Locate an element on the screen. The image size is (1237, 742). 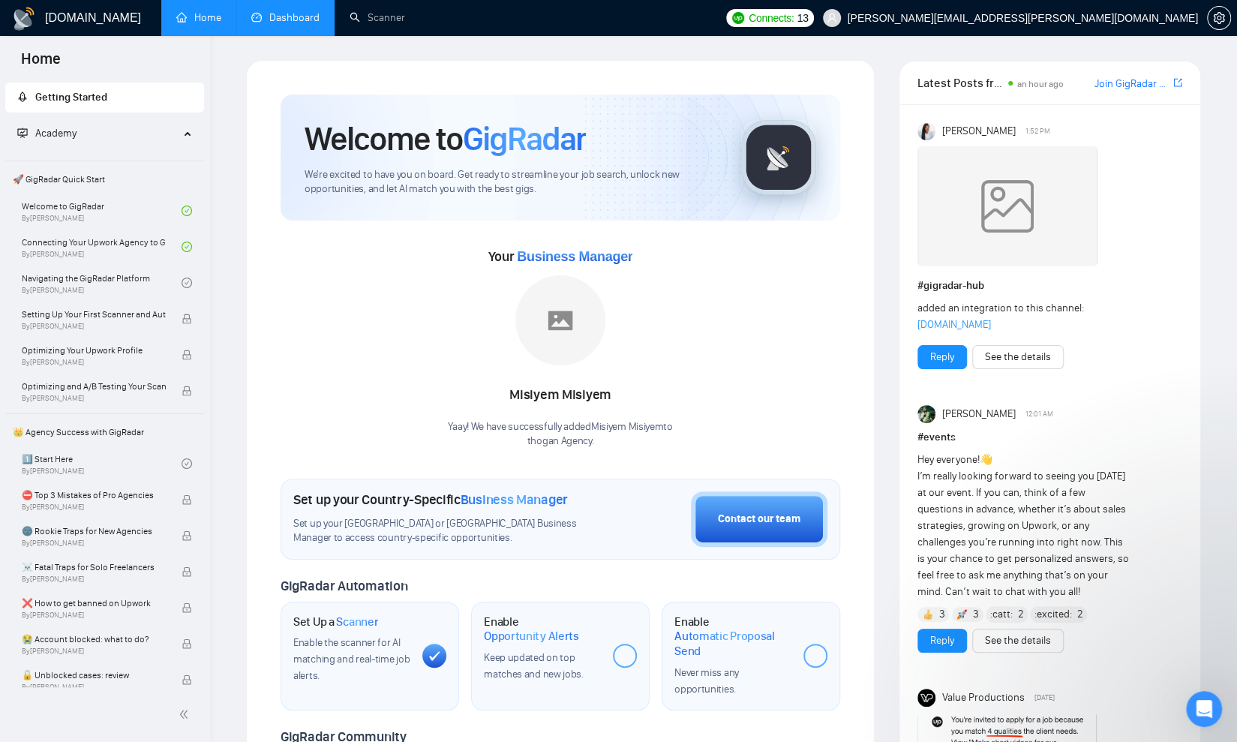
img: logo is located at coordinates (24, 19).